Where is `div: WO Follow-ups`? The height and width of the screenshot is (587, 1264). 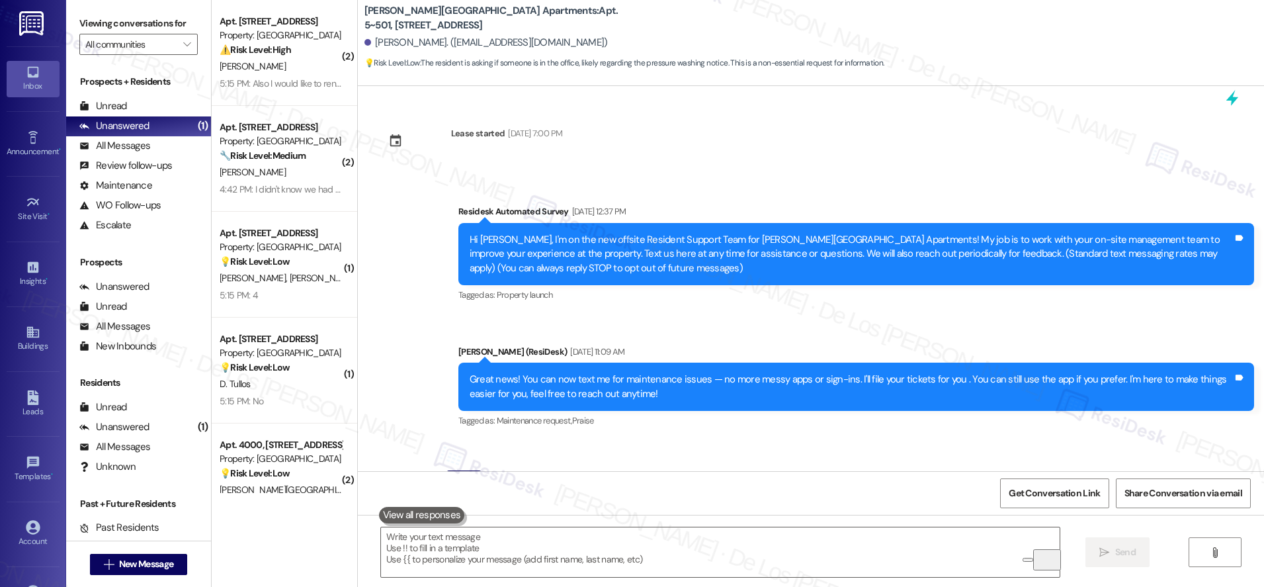 div: WO Follow-ups is located at coordinates (120, 205).